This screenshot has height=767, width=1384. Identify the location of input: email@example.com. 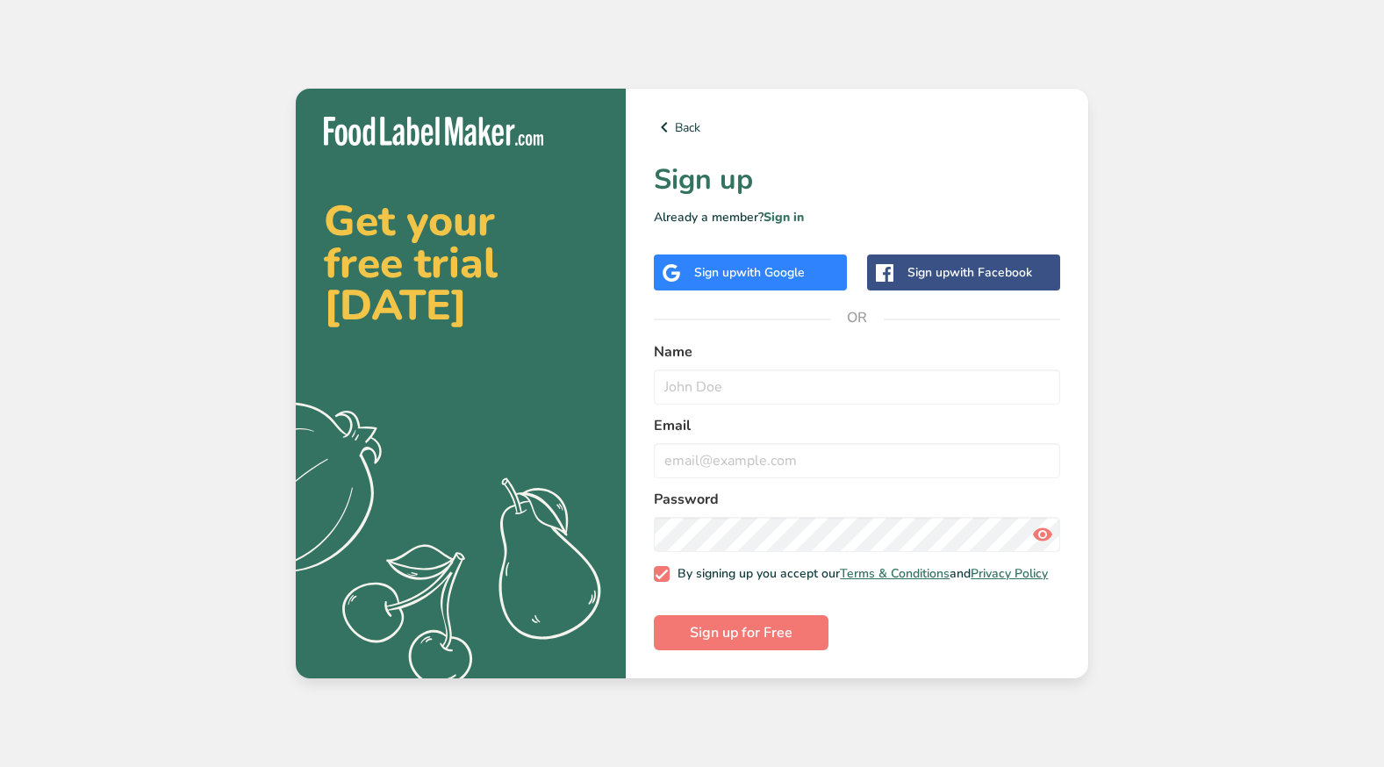
(856, 461).